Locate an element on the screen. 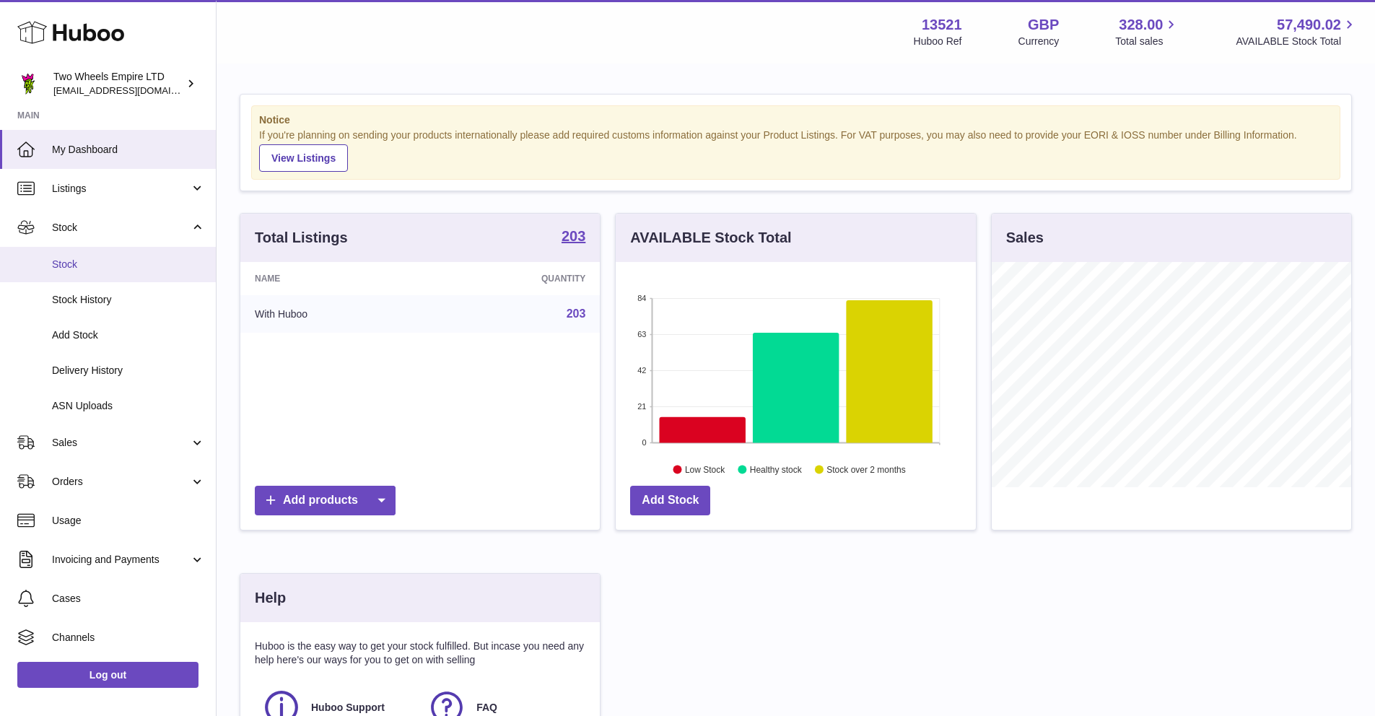 This screenshot has width=1375, height=716. strong: GBP is located at coordinates (1043, 25).